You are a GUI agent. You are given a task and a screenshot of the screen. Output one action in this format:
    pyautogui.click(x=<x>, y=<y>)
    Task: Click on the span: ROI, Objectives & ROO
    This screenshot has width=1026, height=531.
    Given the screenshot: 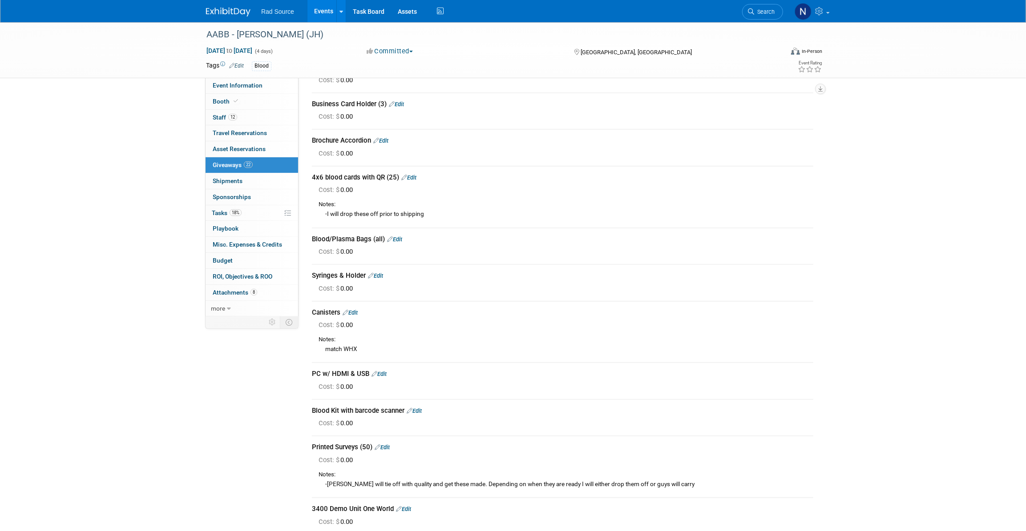 What is the action you would take?
    pyautogui.click(x=242, y=277)
    